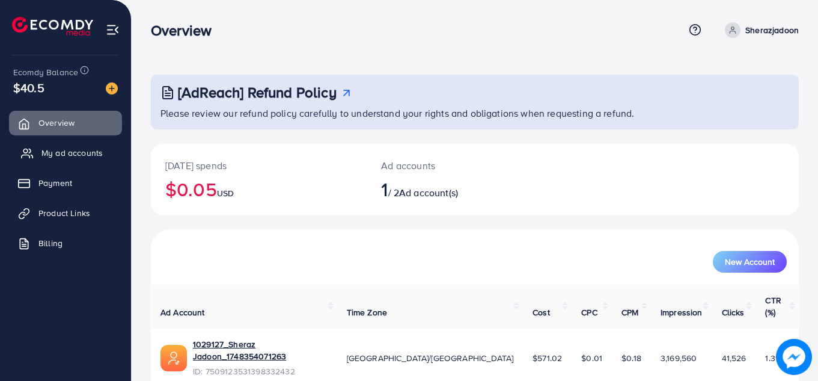 This screenshot has width=818, height=381. I want to click on span: Ad Account, so click(183, 312).